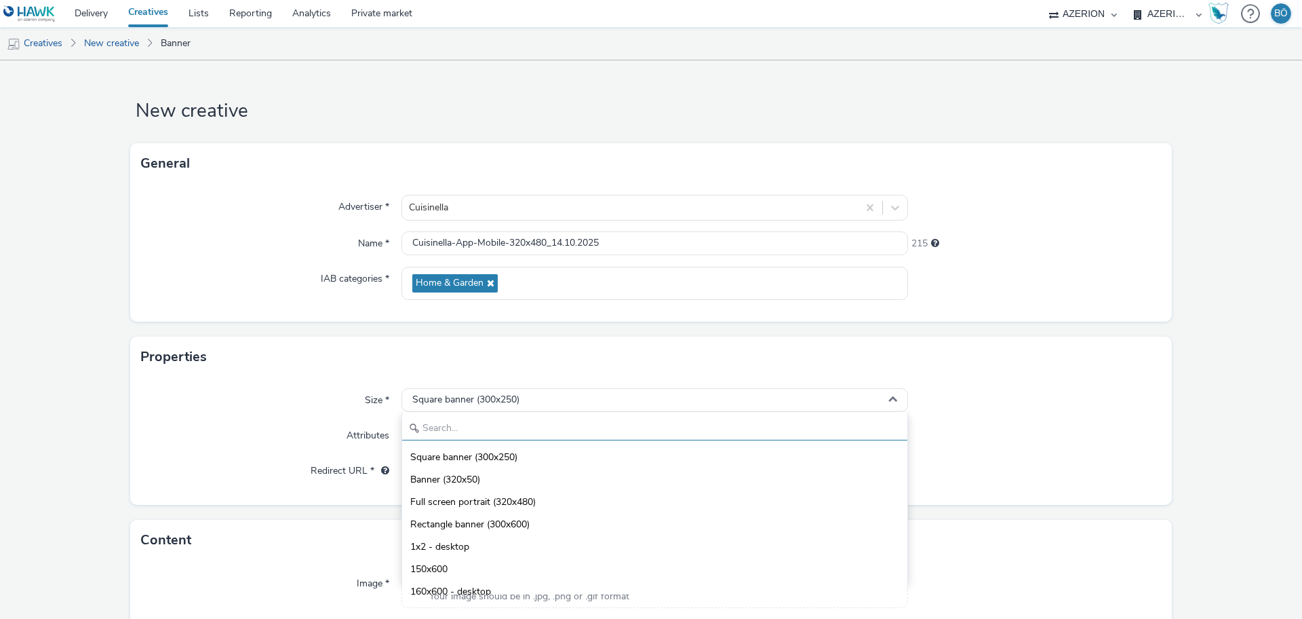  I want to click on a: Banner, so click(176, 43).